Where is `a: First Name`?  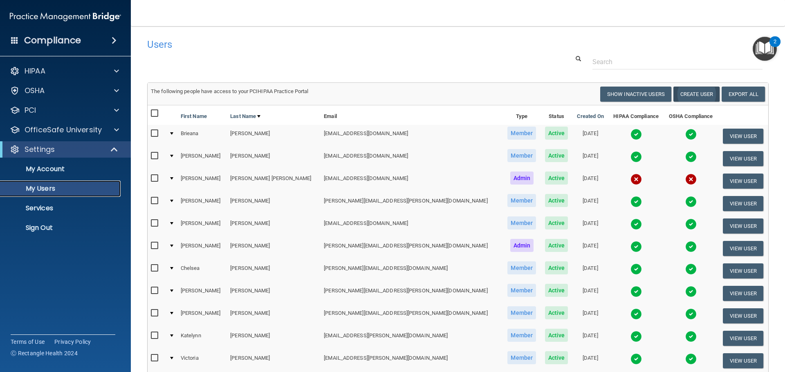
a: First Name is located at coordinates (194, 116).